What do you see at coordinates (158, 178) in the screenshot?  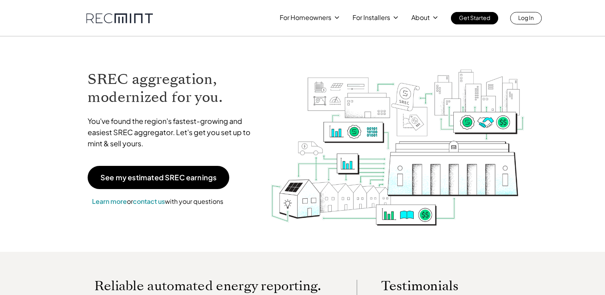 I see `p: See my estimated SREC earnings` at bounding box center [158, 178].